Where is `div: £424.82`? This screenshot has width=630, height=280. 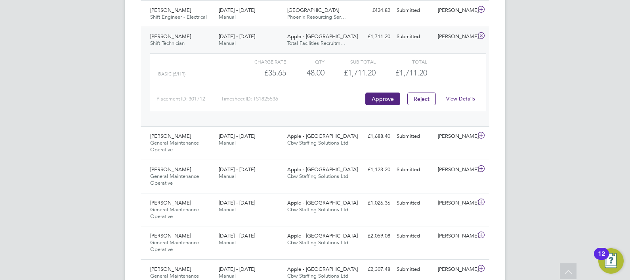
div: £424.82 is located at coordinates (373, 10).